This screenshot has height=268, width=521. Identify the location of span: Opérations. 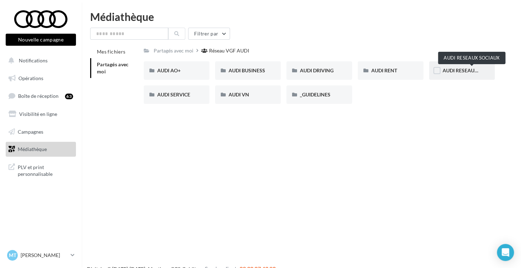
(31, 78).